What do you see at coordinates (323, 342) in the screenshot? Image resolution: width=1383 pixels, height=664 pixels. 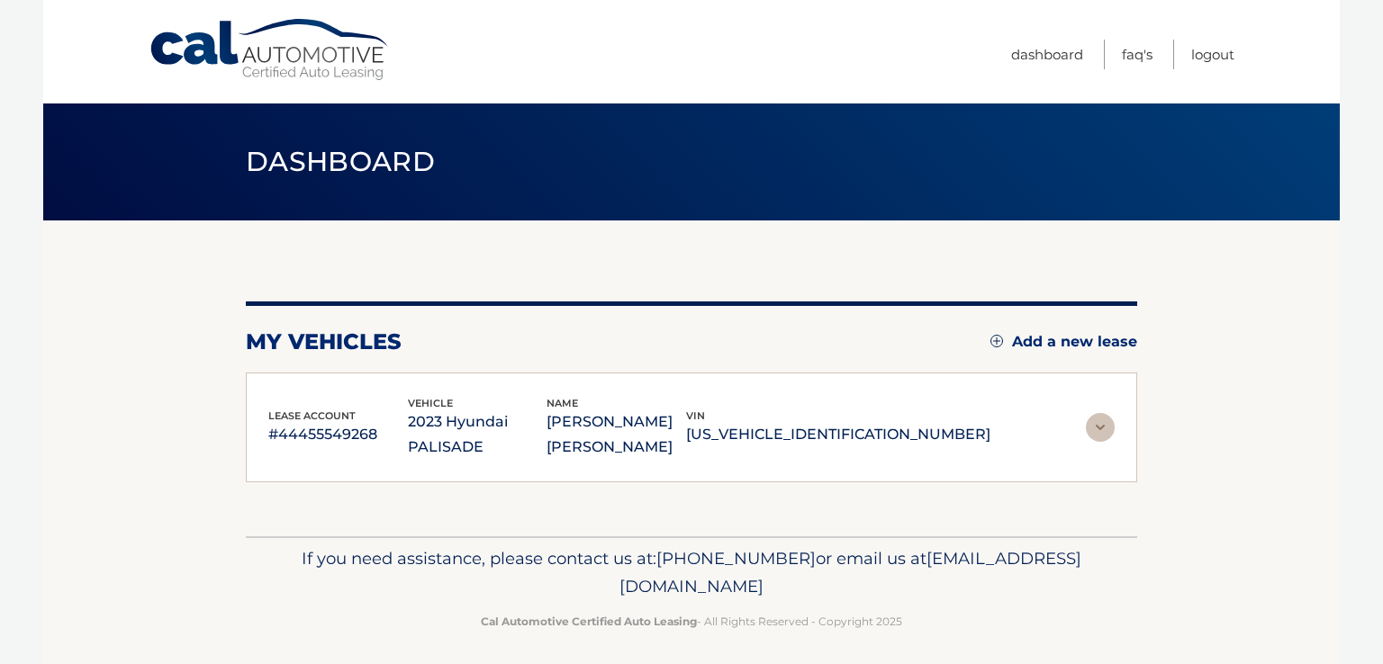 I see `h2: my vehicles` at bounding box center [323, 342].